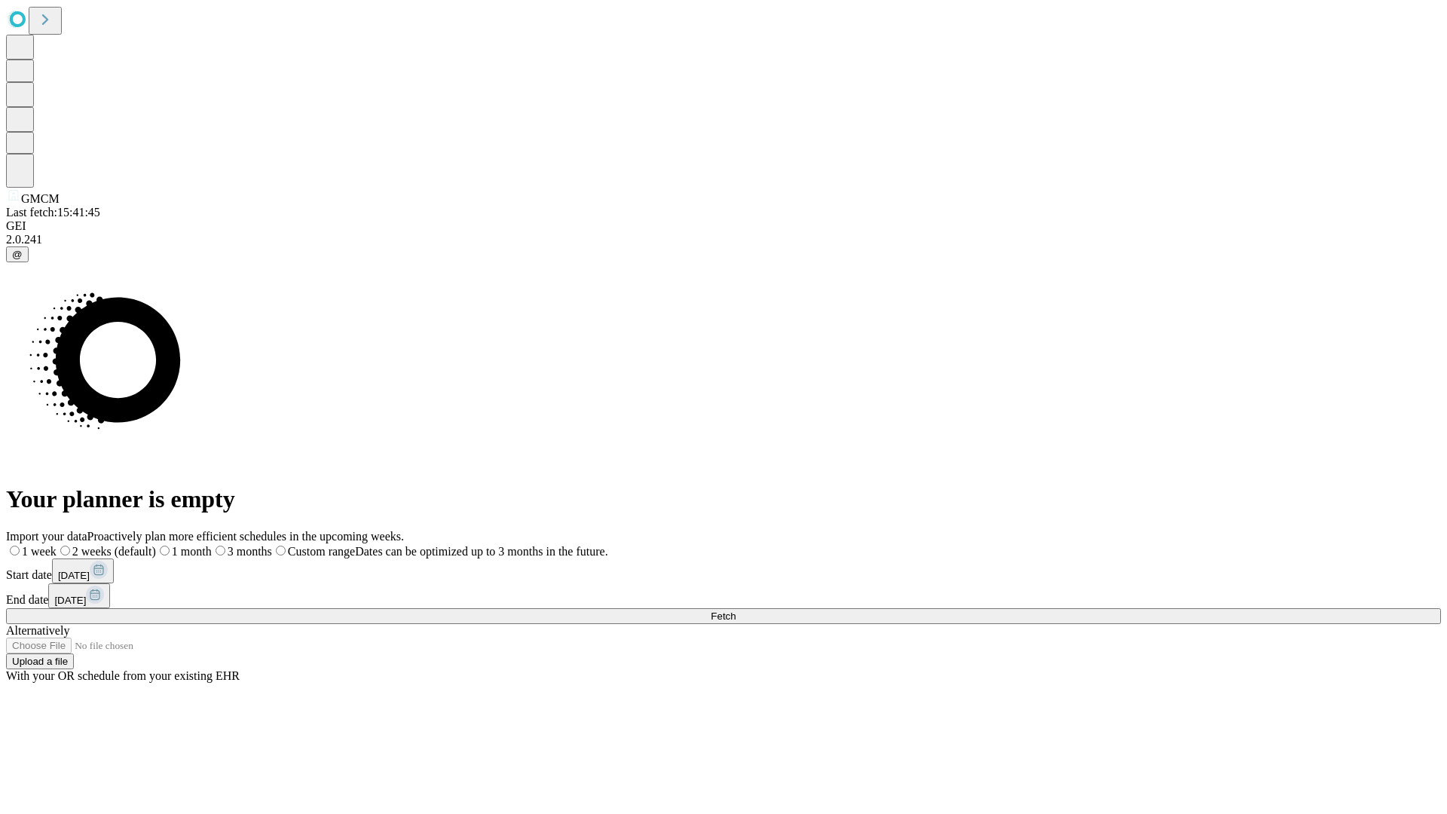 The width and height of the screenshot is (1447, 814). What do you see at coordinates (114, 551) in the screenshot?
I see `span: 2 weeks (default)` at bounding box center [114, 551].